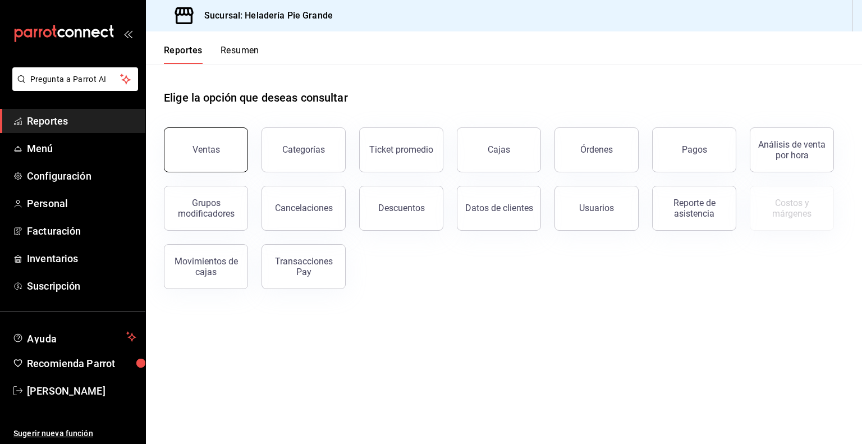 This screenshot has height=444, width=862. Describe the element at coordinates (792, 208) in the screenshot. I see `button: Contrata inventarios para ver este reporte` at that location.